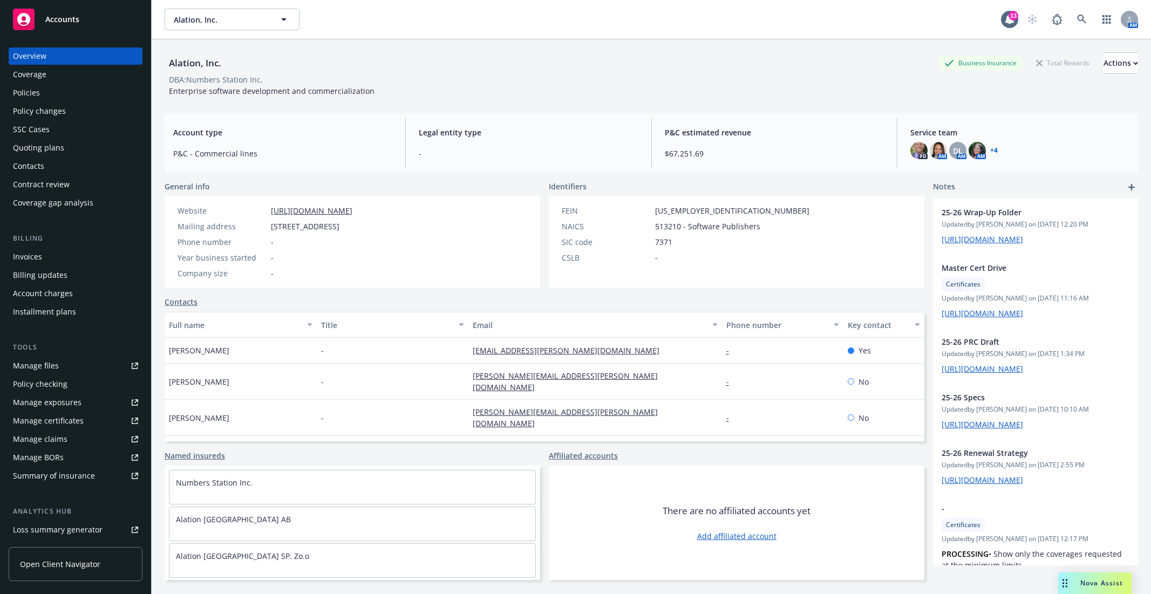 The width and height of the screenshot is (1151, 594). What do you see at coordinates (528, 132) in the screenshot?
I see `span: Legal entity type` at bounding box center [528, 132].